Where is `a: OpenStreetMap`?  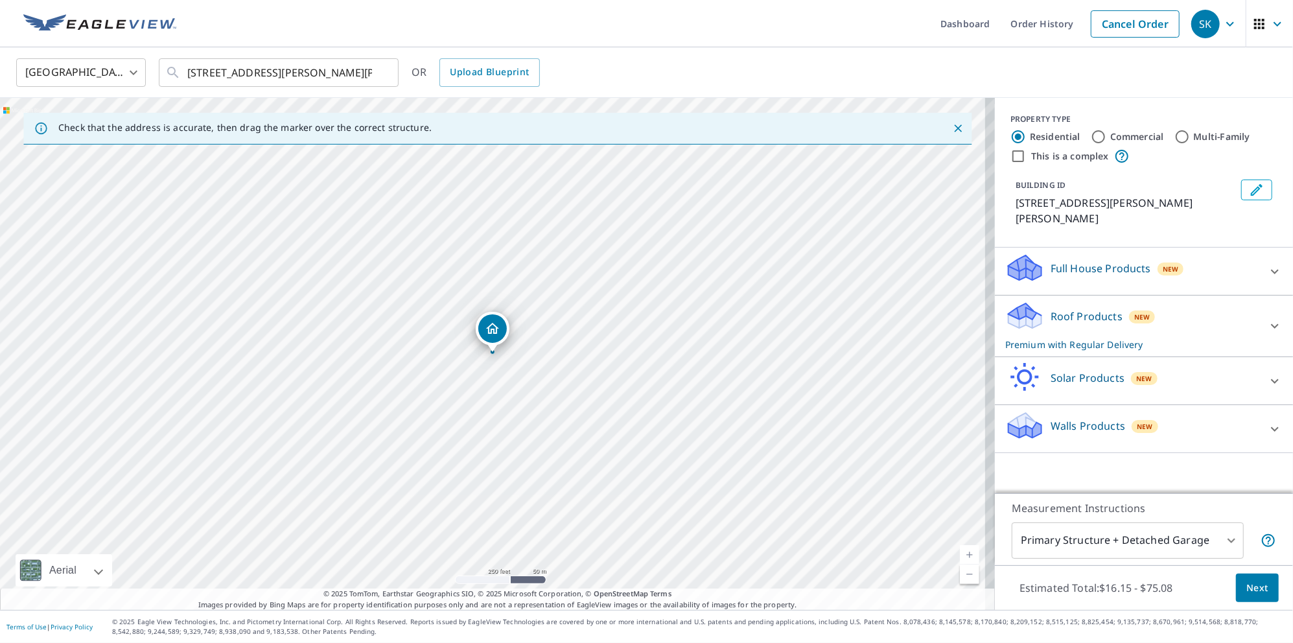
a: OpenStreetMap is located at coordinates (621, 593).